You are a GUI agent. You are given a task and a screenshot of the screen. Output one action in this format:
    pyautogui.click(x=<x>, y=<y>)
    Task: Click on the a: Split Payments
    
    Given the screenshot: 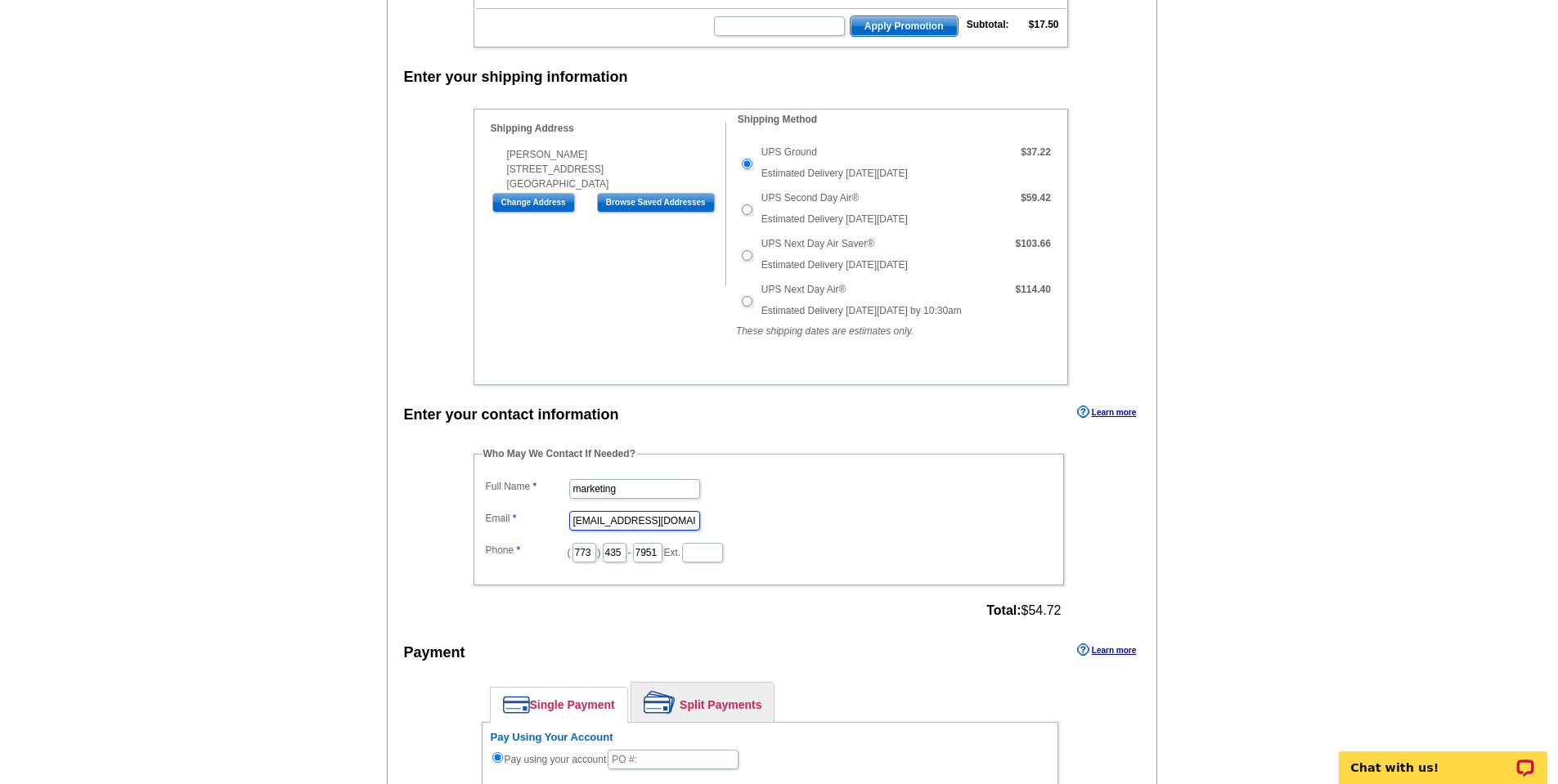 What is the action you would take?
    pyautogui.click(x=703, y=702)
    